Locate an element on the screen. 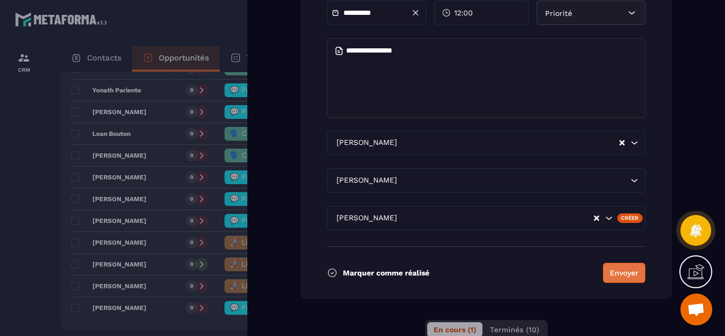 The width and height of the screenshot is (725, 336). span: Terminés (10) is located at coordinates (514, 329).